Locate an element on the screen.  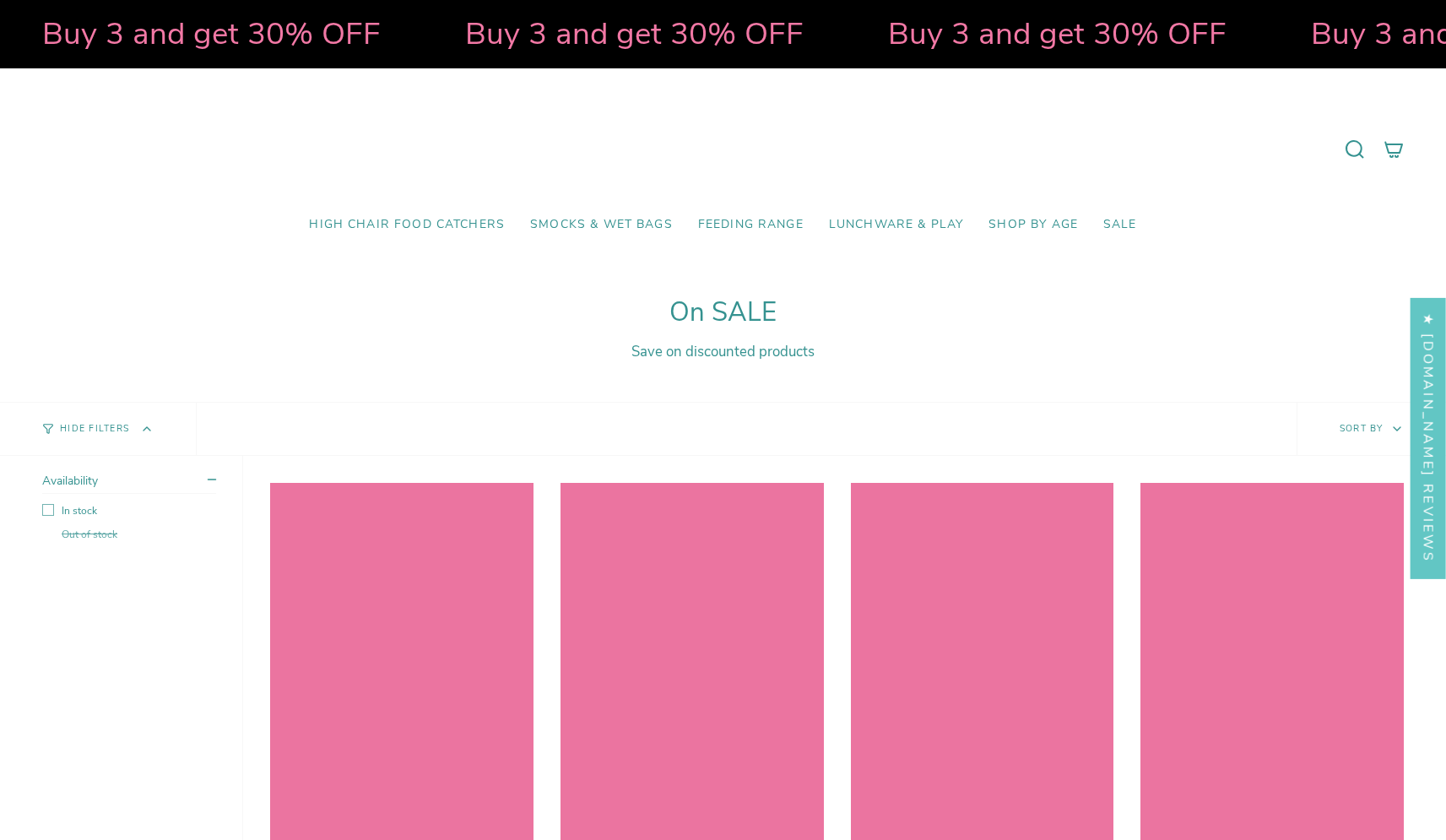
div: Lunchware & Play is located at coordinates (896, 224).